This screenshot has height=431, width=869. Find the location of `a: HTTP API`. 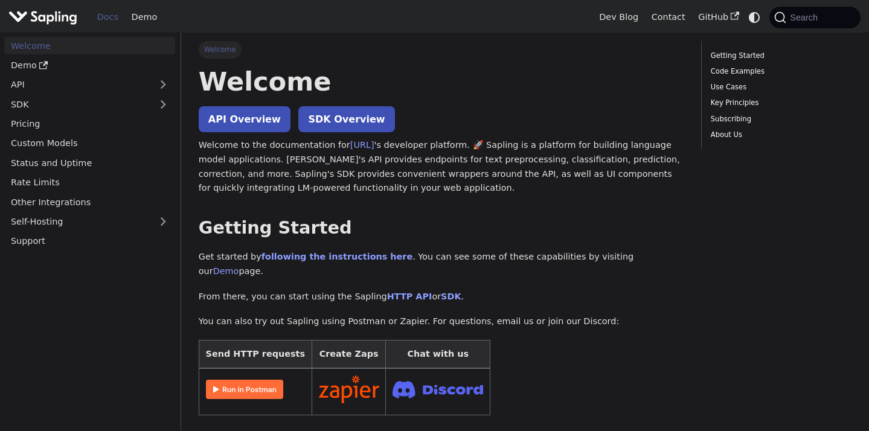

a: HTTP API is located at coordinates (410, 297).